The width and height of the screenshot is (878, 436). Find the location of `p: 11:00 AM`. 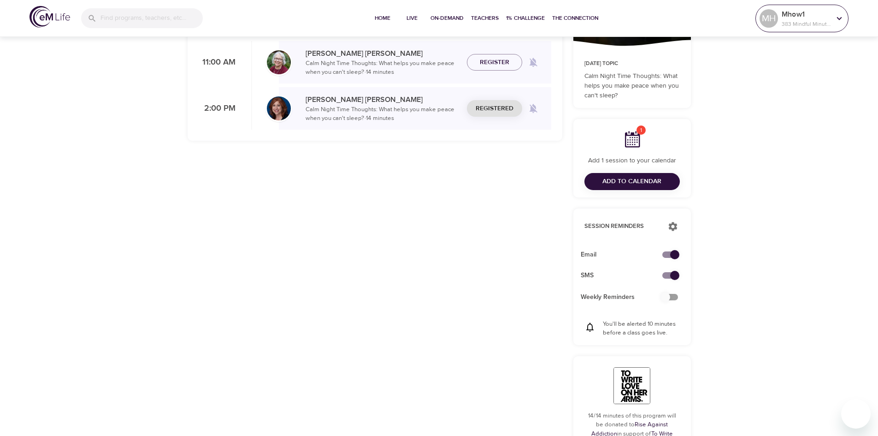

p: 11:00 AM is located at coordinates (217, 62).